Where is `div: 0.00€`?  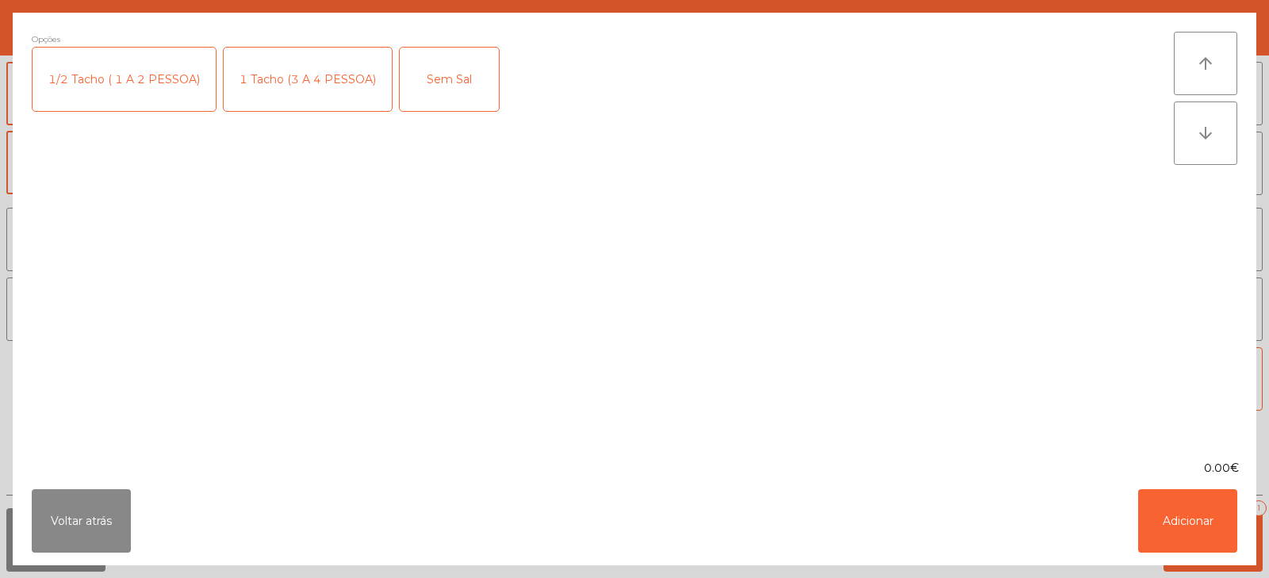 div: 0.00€ is located at coordinates (634, 468).